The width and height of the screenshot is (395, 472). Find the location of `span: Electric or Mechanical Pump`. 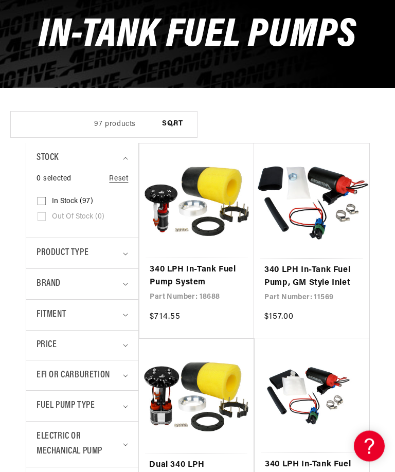

span: Electric or Mechanical Pump is located at coordinates (78, 445).